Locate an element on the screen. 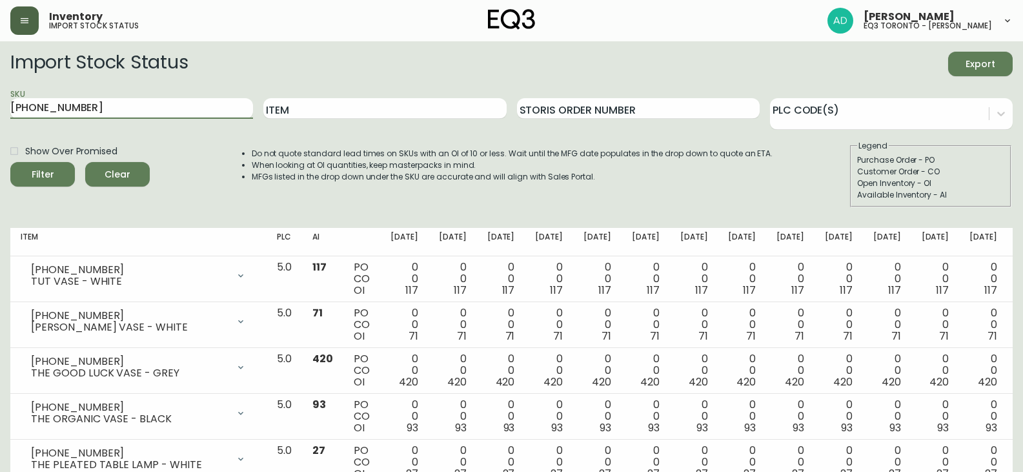  div: Available Inventory - AI is located at coordinates (931, 195).